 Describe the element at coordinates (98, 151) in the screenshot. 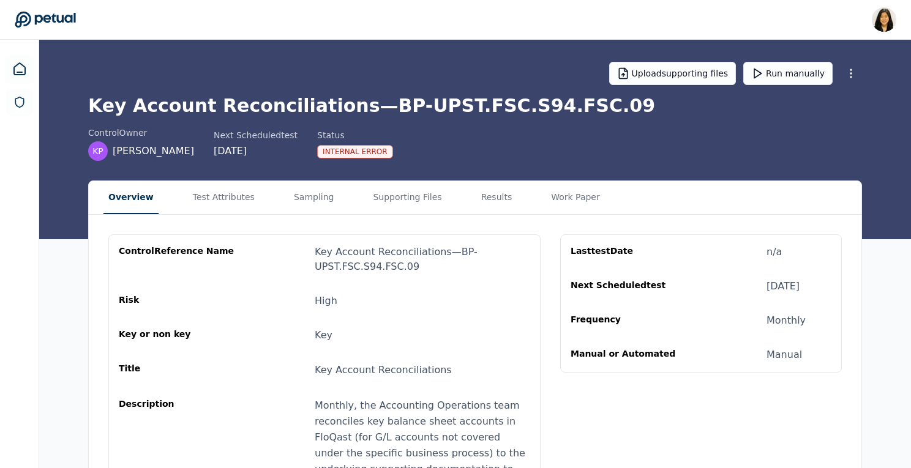

I see `span: KP` at that location.